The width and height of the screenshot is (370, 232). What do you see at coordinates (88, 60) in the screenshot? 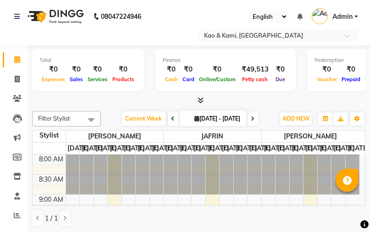
I see `div: Total` at bounding box center [88, 60].